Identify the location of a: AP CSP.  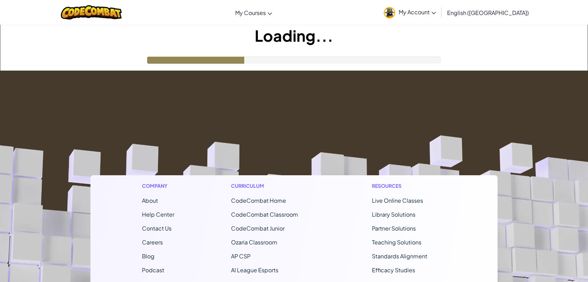
(241, 256).